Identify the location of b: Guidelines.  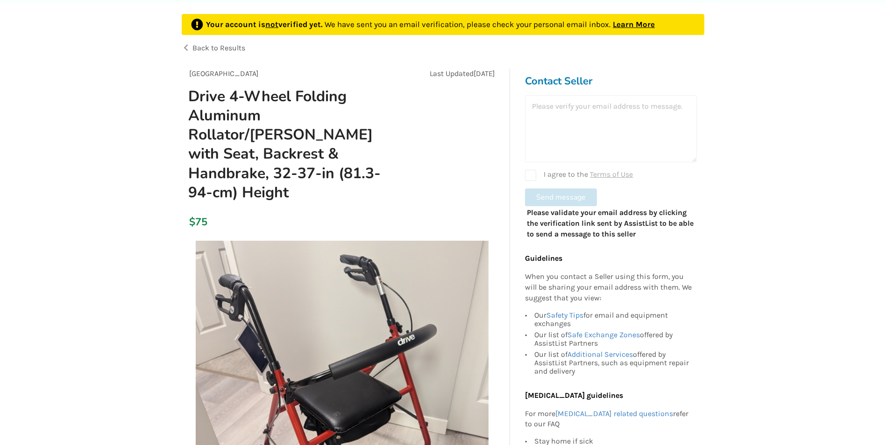
(543, 258).